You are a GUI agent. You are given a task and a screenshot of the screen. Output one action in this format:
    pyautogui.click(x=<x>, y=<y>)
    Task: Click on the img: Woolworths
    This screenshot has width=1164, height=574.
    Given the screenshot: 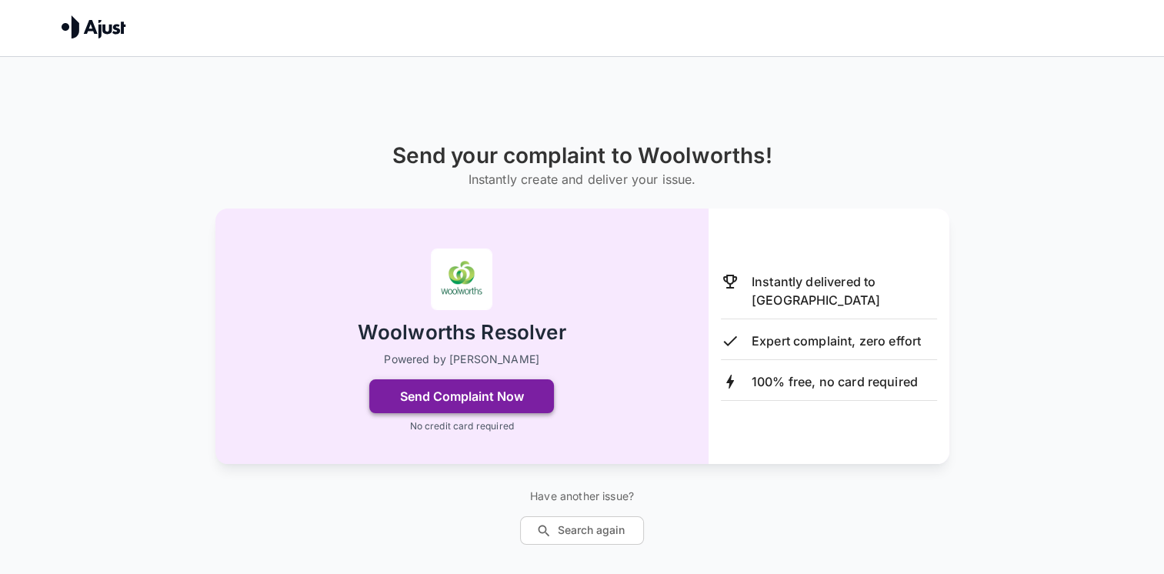 What is the action you would take?
    pyautogui.click(x=461, y=279)
    